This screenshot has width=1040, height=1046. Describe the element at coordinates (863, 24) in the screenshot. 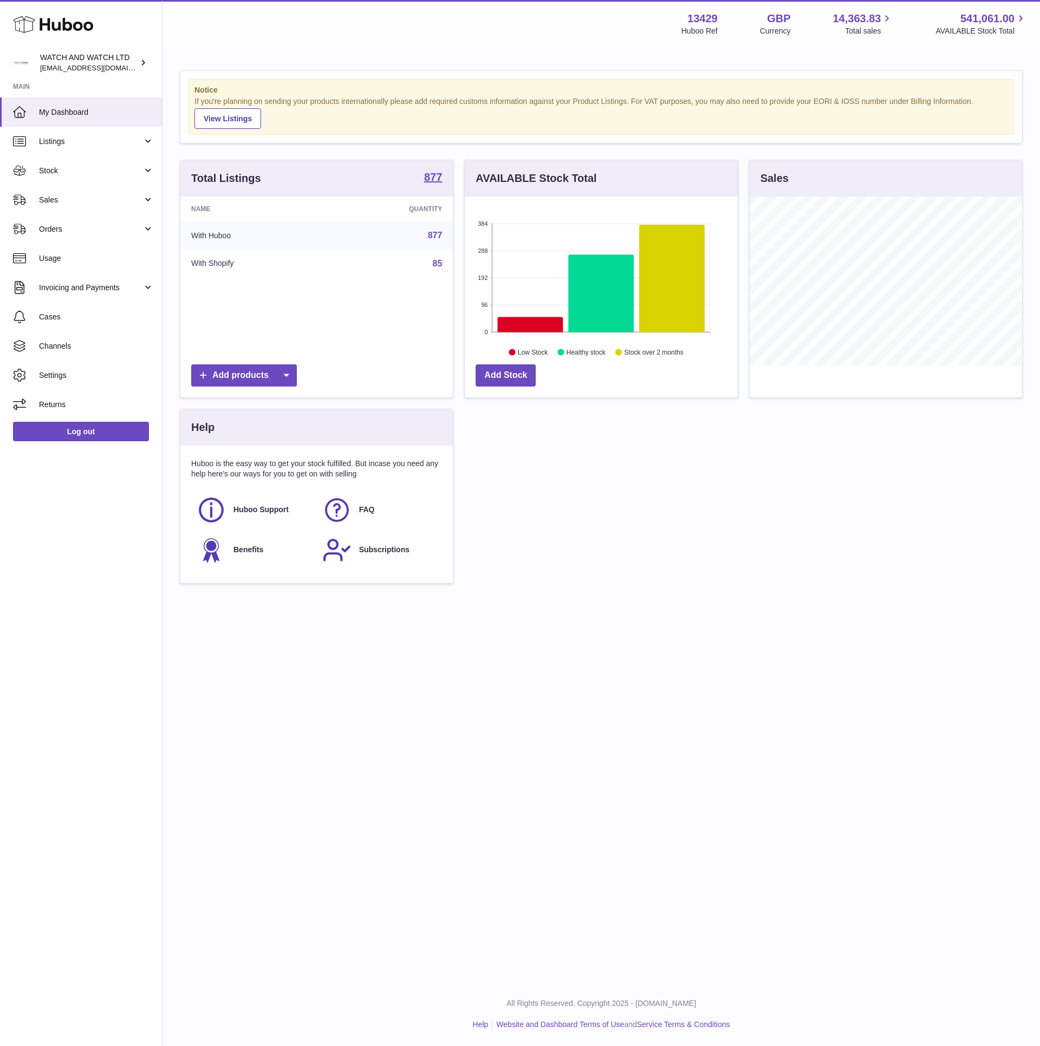

I see `a: 14,363.83 Total sales` at that location.